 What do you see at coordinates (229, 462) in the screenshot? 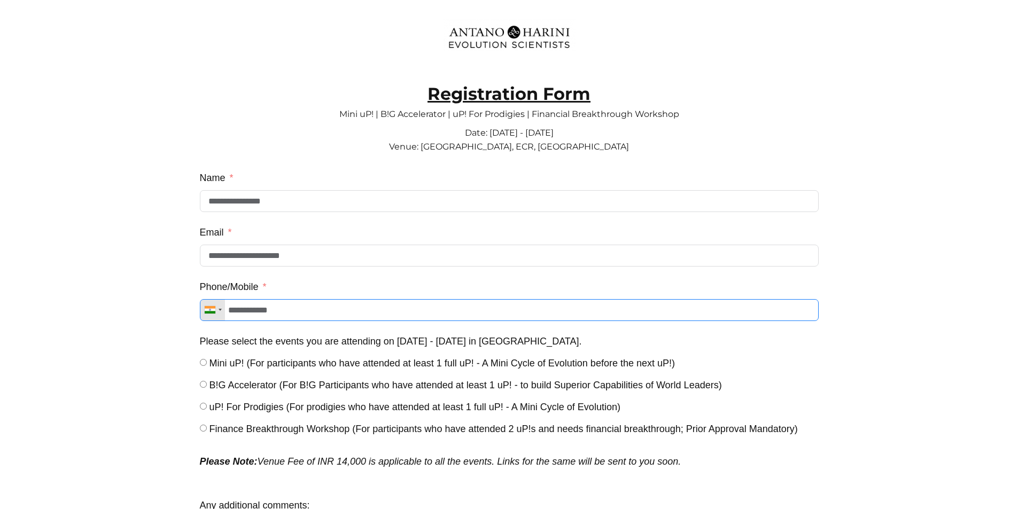
I see `strong: Please Note:` at bounding box center [229, 462].